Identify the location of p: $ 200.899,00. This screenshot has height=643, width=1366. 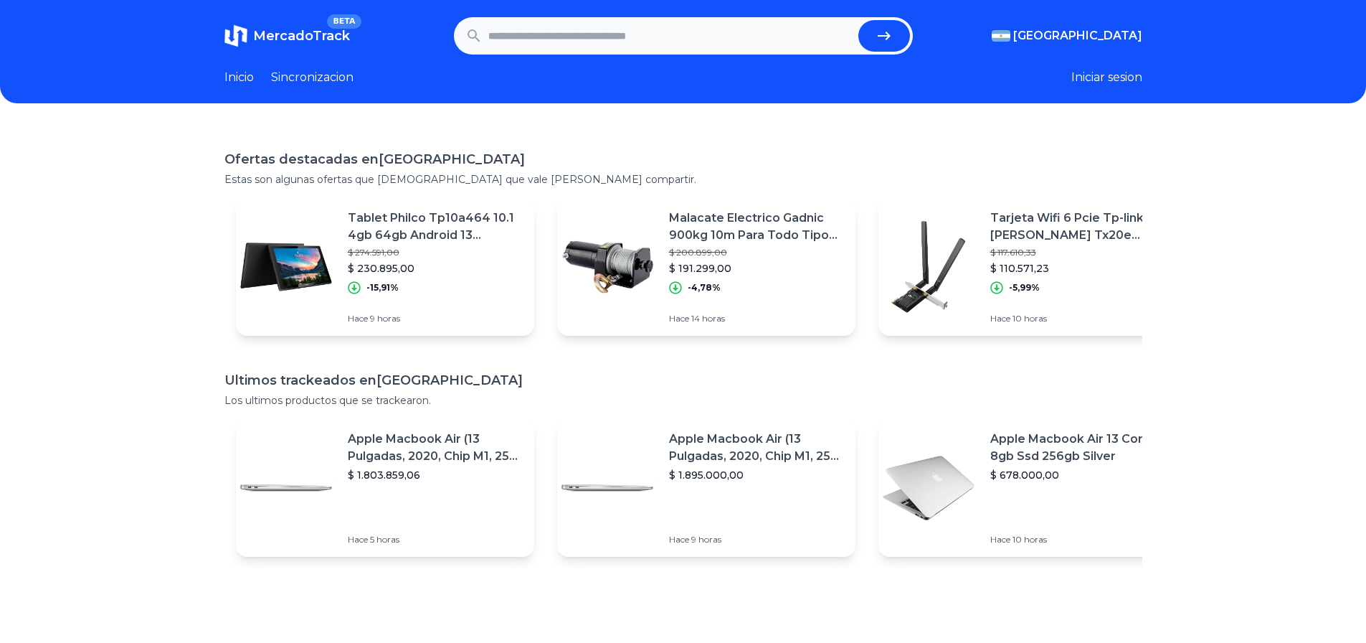
(757, 252).